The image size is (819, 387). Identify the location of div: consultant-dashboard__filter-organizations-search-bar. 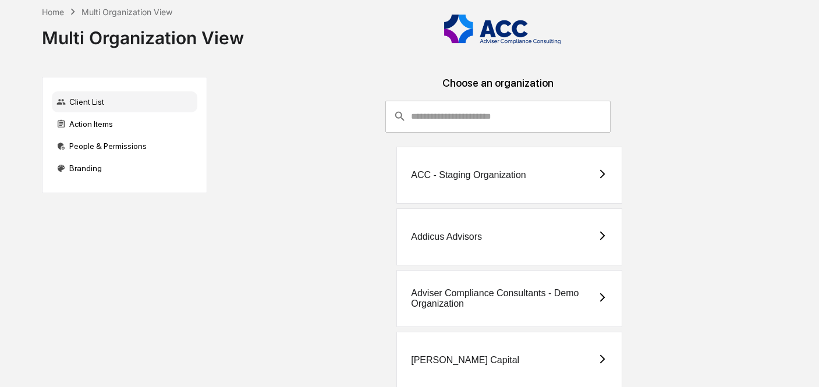
(498, 116).